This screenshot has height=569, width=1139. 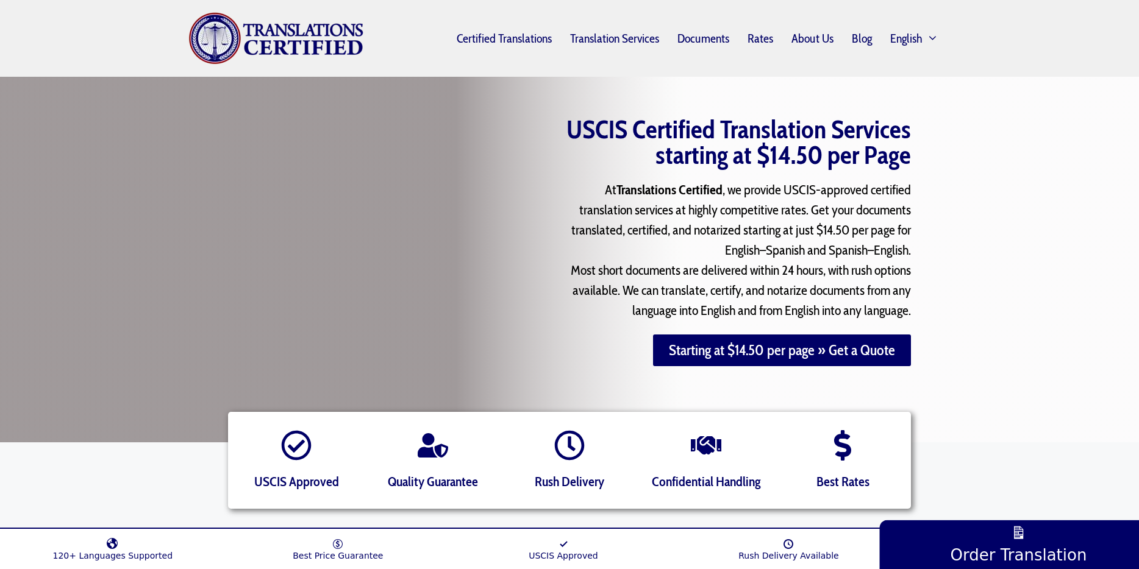 I want to click on a: English, so click(x=916, y=38).